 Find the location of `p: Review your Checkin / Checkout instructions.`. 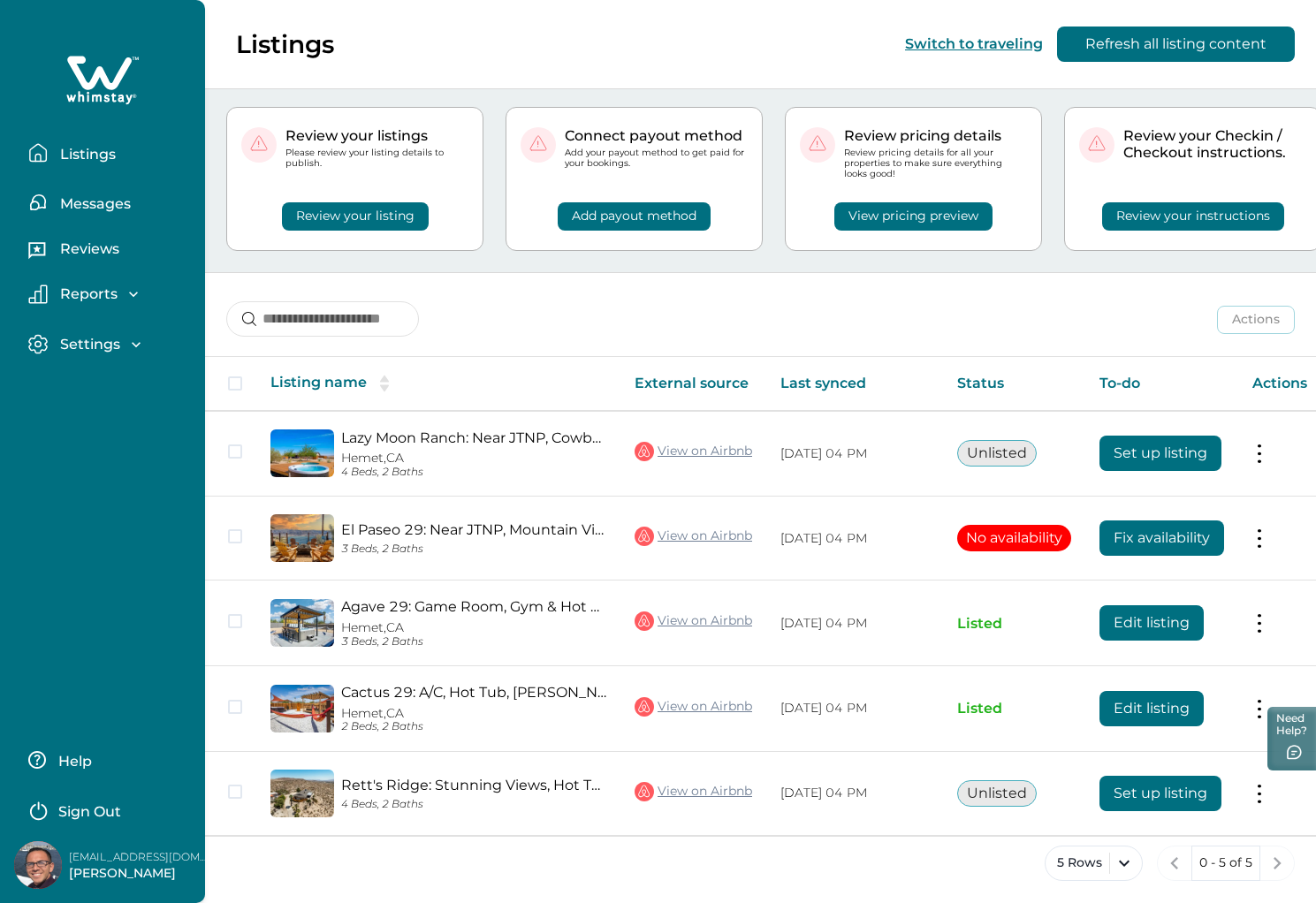

p: Review your Checkin / Checkout instructions. is located at coordinates (1215, 144).